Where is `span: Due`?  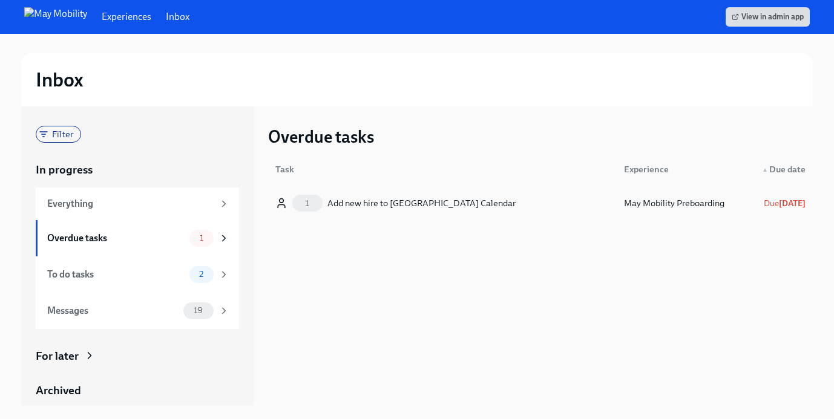
span: Due is located at coordinates (784, 203).